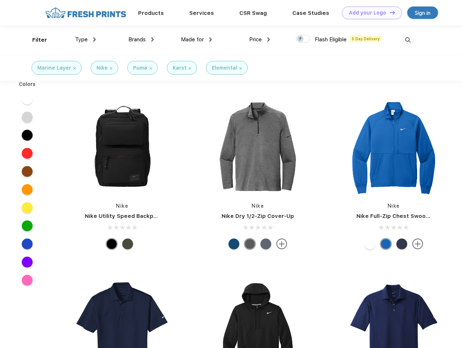  What do you see at coordinates (86, 13) in the screenshot?
I see `img: fo%20logo%202.webp` at bounding box center [86, 13].